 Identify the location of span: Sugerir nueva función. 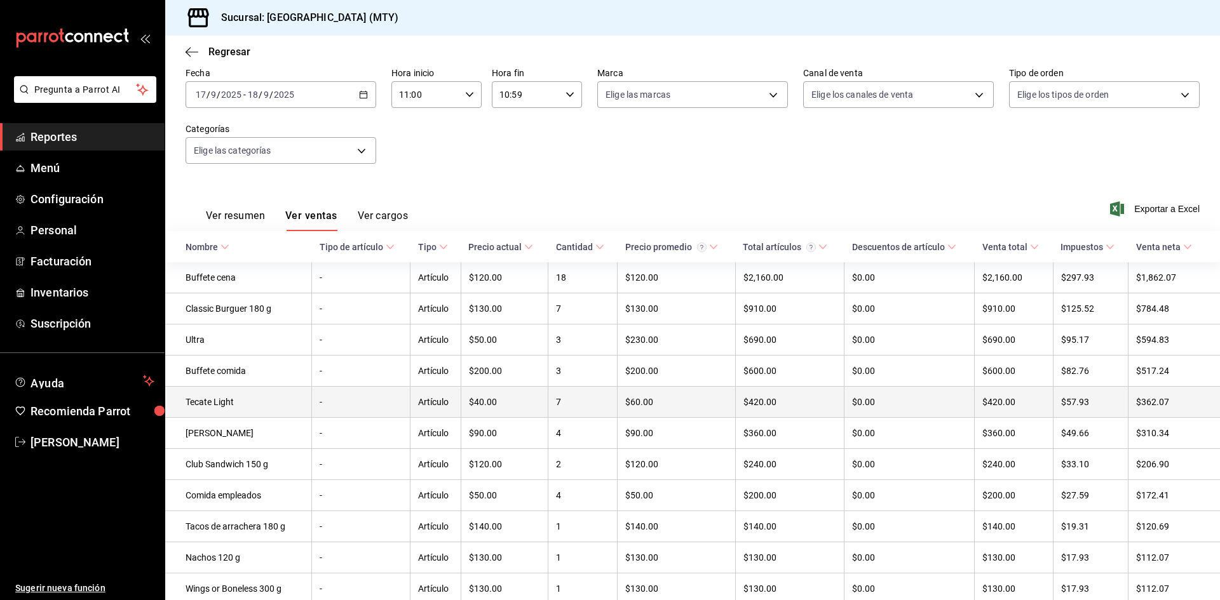
(84, 588).